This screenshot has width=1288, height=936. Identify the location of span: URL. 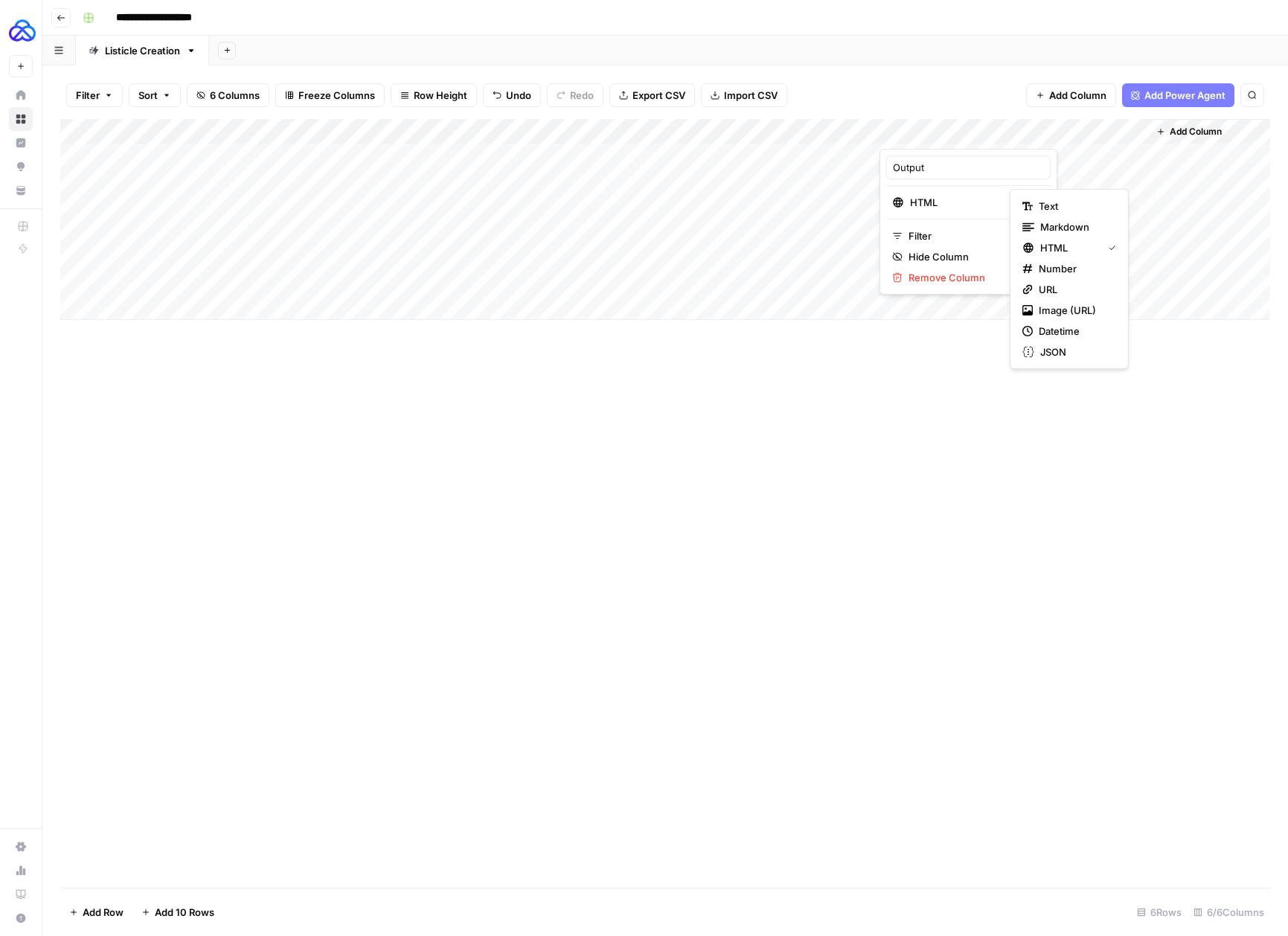
(1074, 290).